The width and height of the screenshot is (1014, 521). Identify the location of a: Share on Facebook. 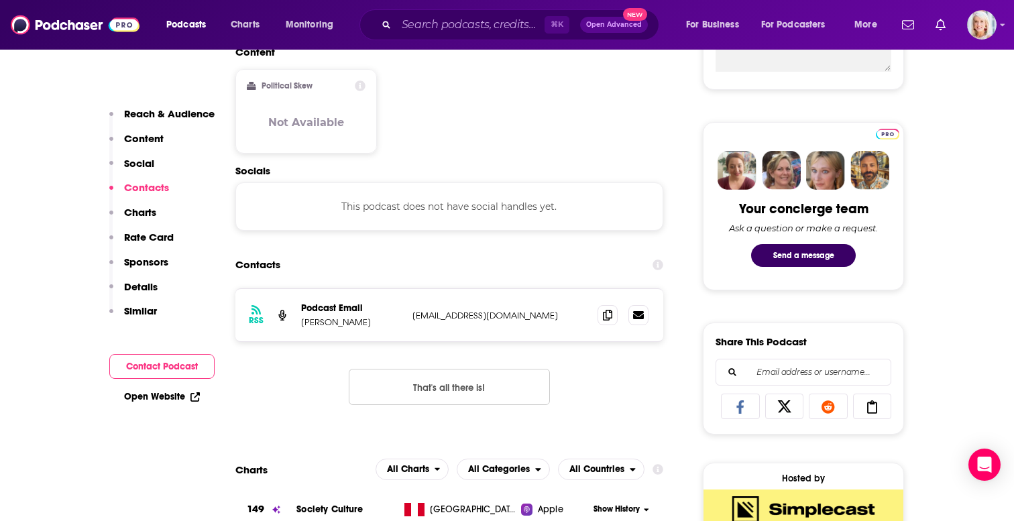
(740, 406).